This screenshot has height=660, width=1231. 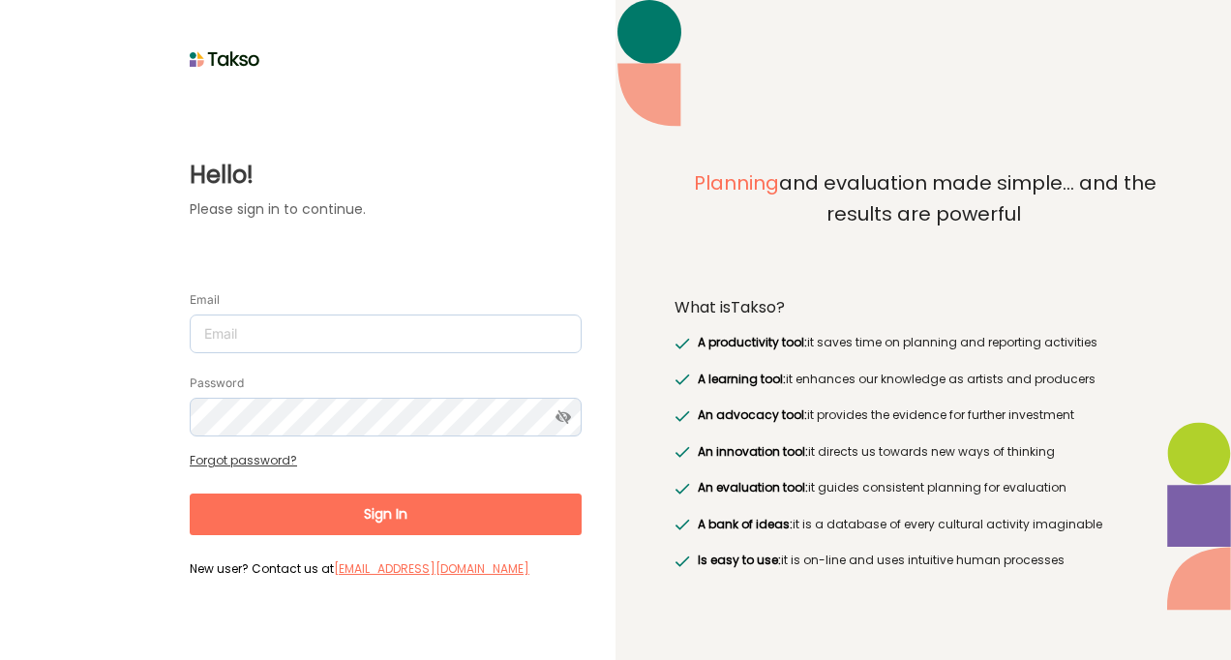 I want to click on button: Sign In, so click(x=385, y=514).